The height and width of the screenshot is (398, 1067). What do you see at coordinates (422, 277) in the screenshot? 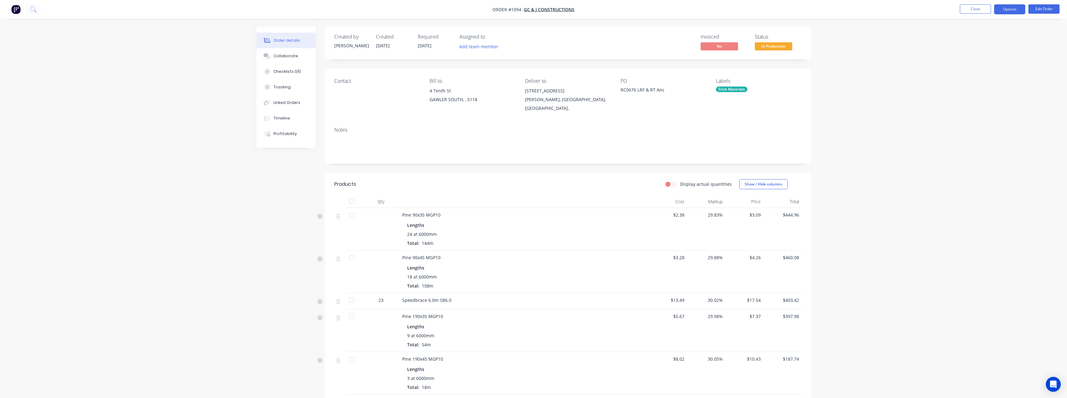
I see `span: 18 at 6000mm` at bounding box center [422, 277].